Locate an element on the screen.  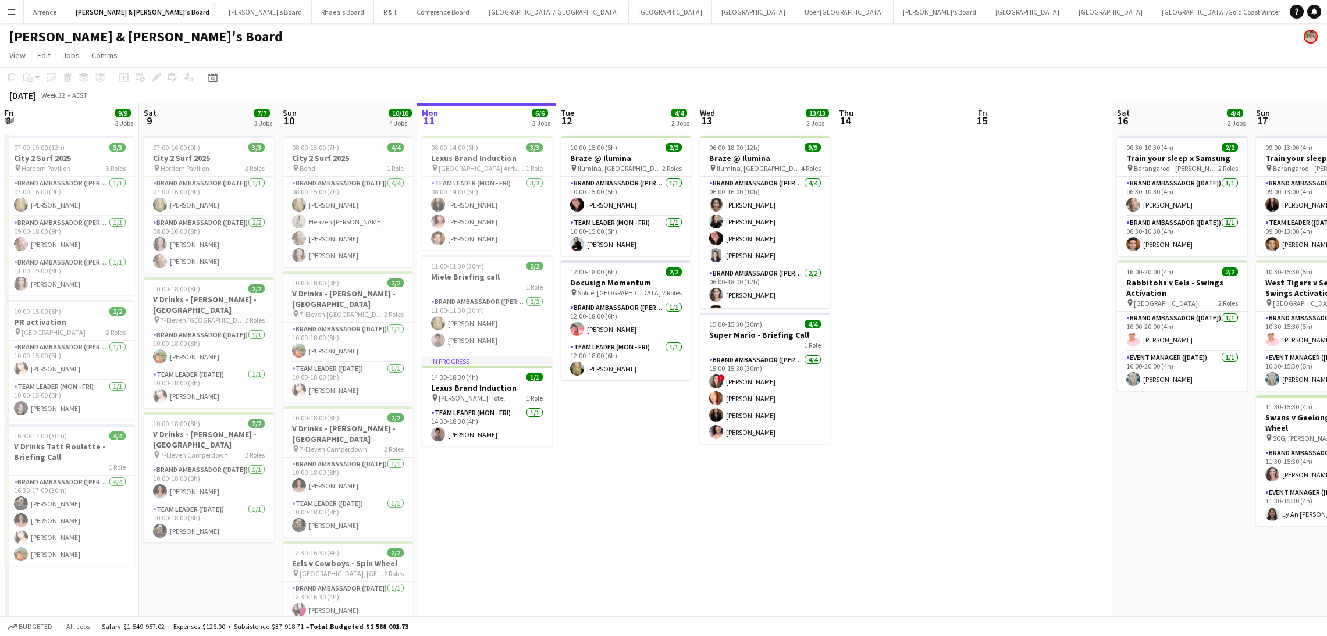
button: Arrence is located at coordinates (45, 12).